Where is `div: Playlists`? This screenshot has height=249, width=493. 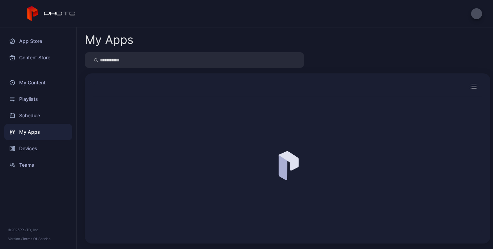
div: Playlists is located at coordinates (38, 99).